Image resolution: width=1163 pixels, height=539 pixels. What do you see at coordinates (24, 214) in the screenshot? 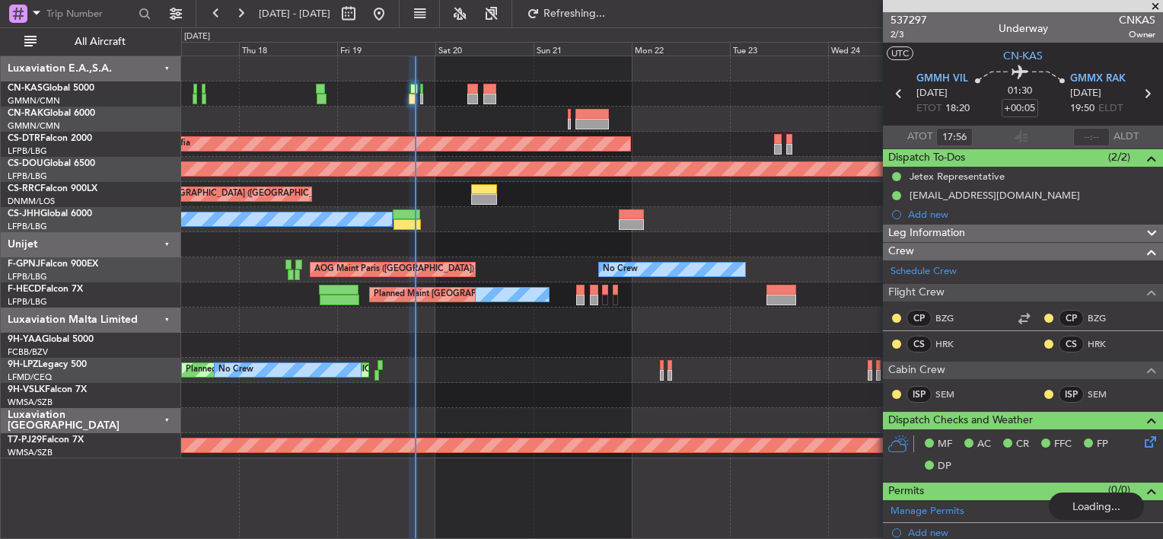
I see `span: CS-JHH` at bounding box center [24, 214].